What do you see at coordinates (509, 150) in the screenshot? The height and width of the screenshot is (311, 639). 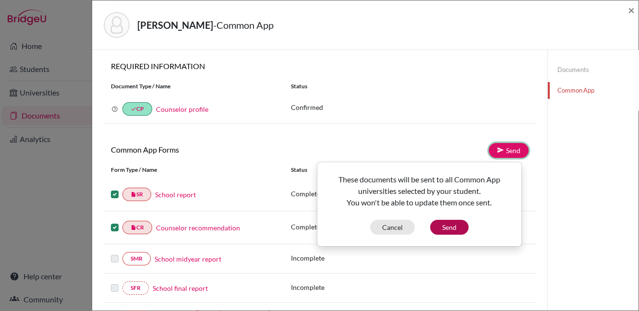 I see `a: Send` at bounding box center [509, 150].